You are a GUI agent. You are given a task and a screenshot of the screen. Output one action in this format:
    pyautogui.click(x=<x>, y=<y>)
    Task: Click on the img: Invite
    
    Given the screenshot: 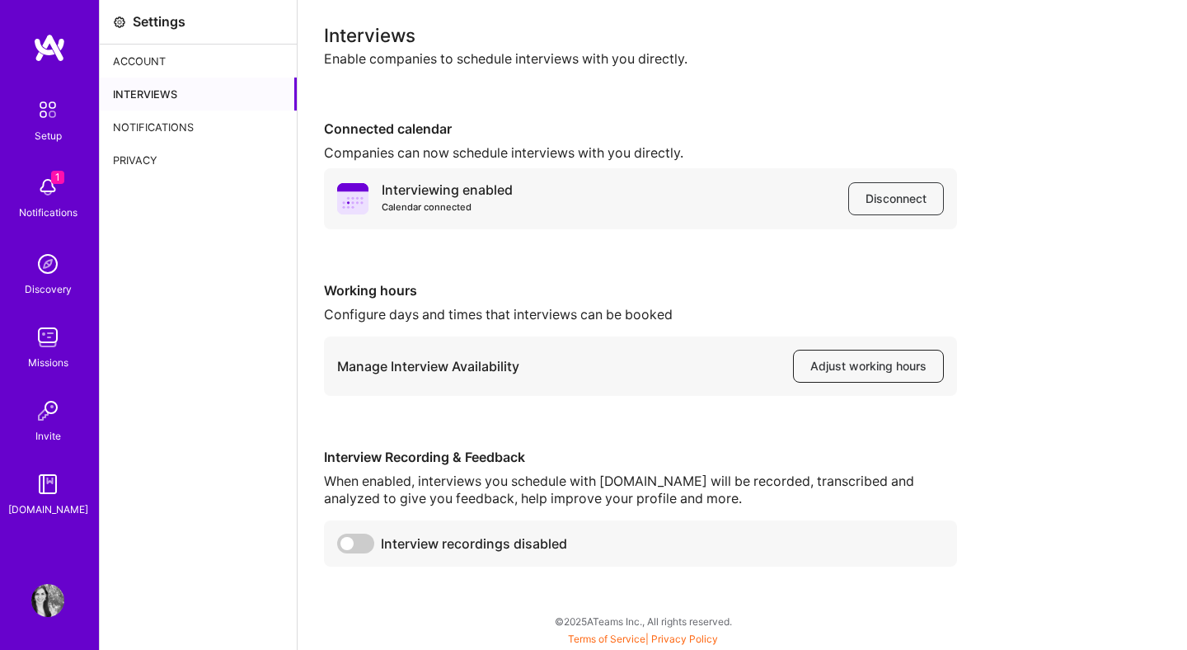 What is the action you would take?
    pyautogui.click(x=48, y=410)
    